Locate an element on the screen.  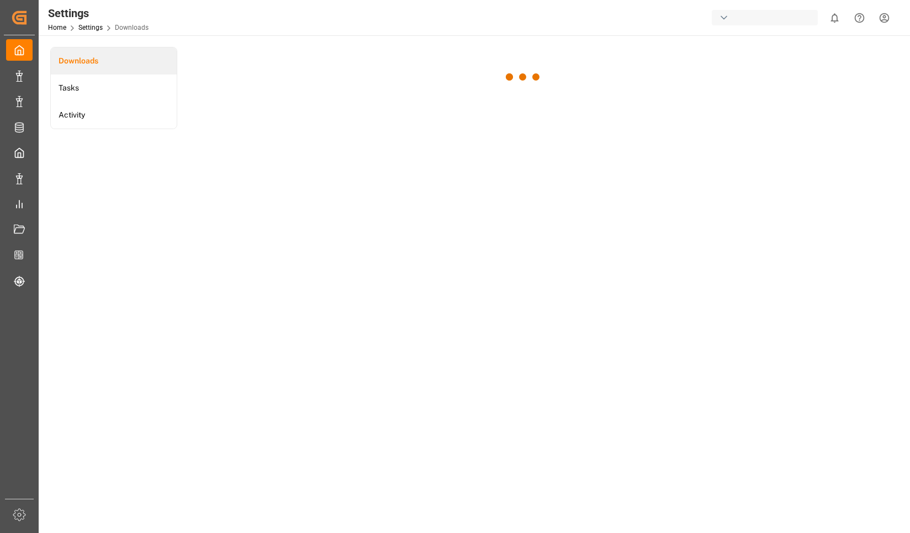
div: Settings is located at coordinates (98, 13).